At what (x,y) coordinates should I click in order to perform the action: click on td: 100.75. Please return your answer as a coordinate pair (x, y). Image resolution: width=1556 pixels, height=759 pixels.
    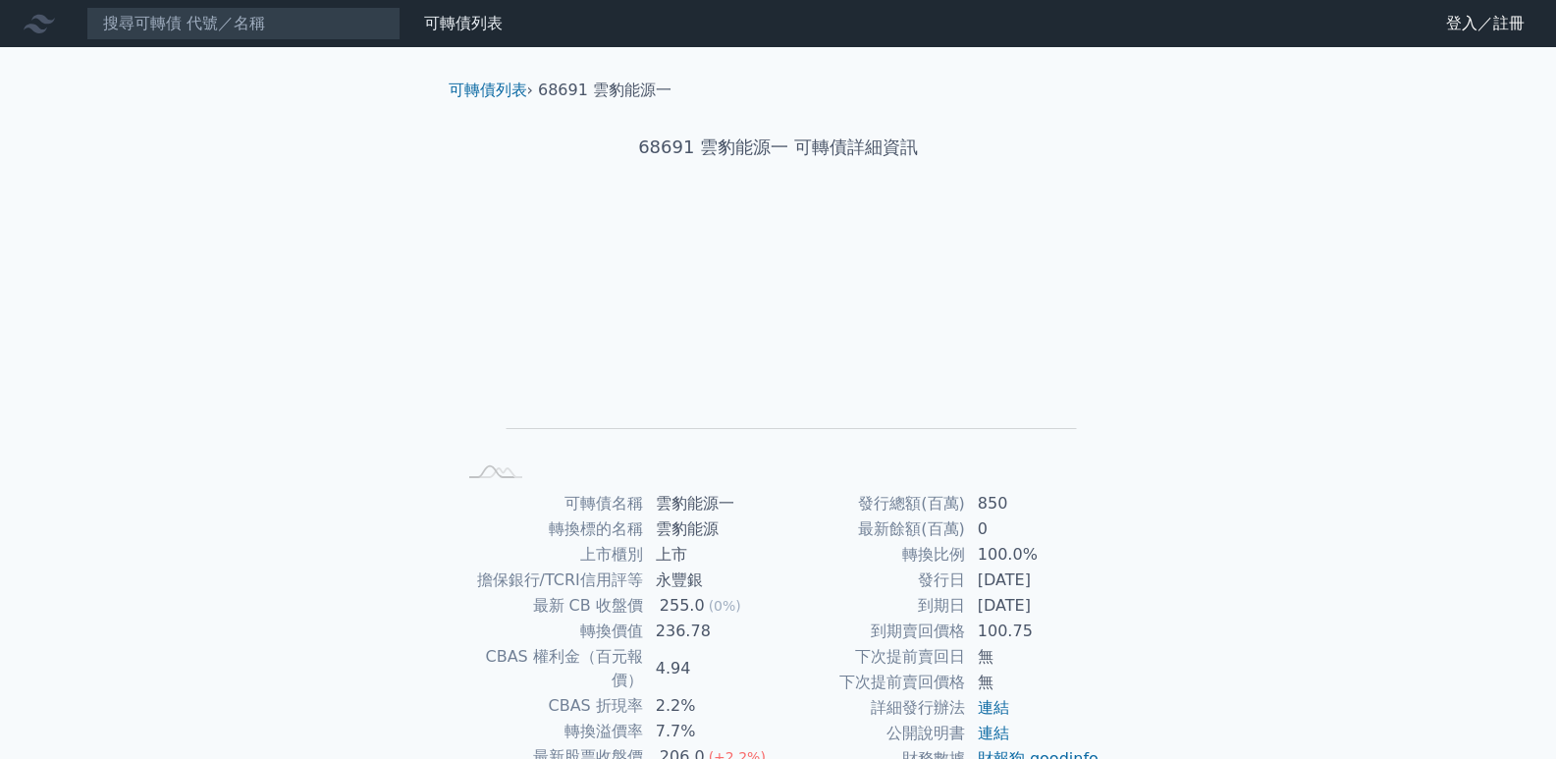
    Looking at the image, I should click on (1033, 631).